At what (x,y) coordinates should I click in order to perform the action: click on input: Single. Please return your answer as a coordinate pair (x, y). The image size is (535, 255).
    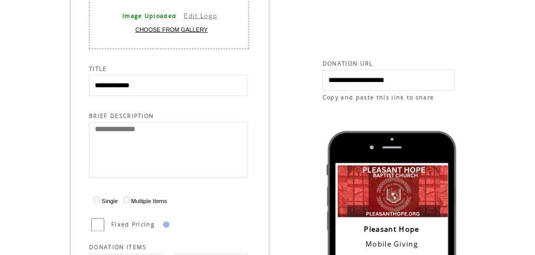
    Looking at the image, I should click on (96, 200).